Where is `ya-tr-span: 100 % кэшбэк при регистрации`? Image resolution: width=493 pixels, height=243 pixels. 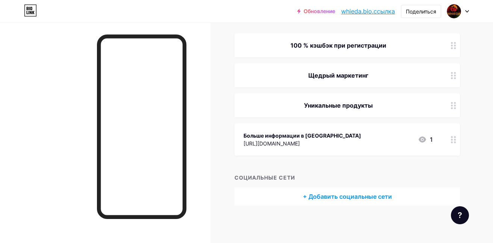
ya-tr-span: 100 % кэшбэк при регистрации is located at coordinates (338, 45).